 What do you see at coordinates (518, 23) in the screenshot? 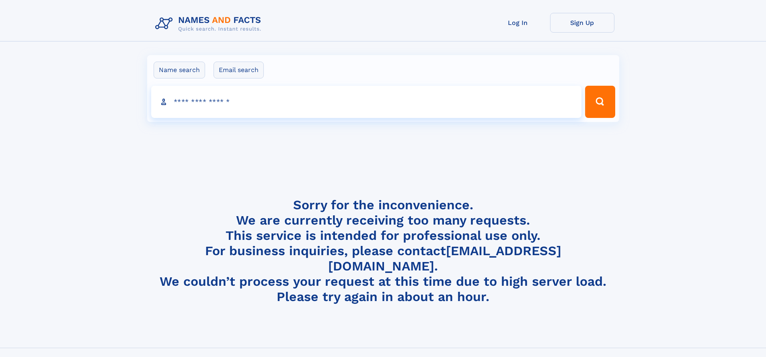
I see `a: Log In` at bounding box center [518, 23].